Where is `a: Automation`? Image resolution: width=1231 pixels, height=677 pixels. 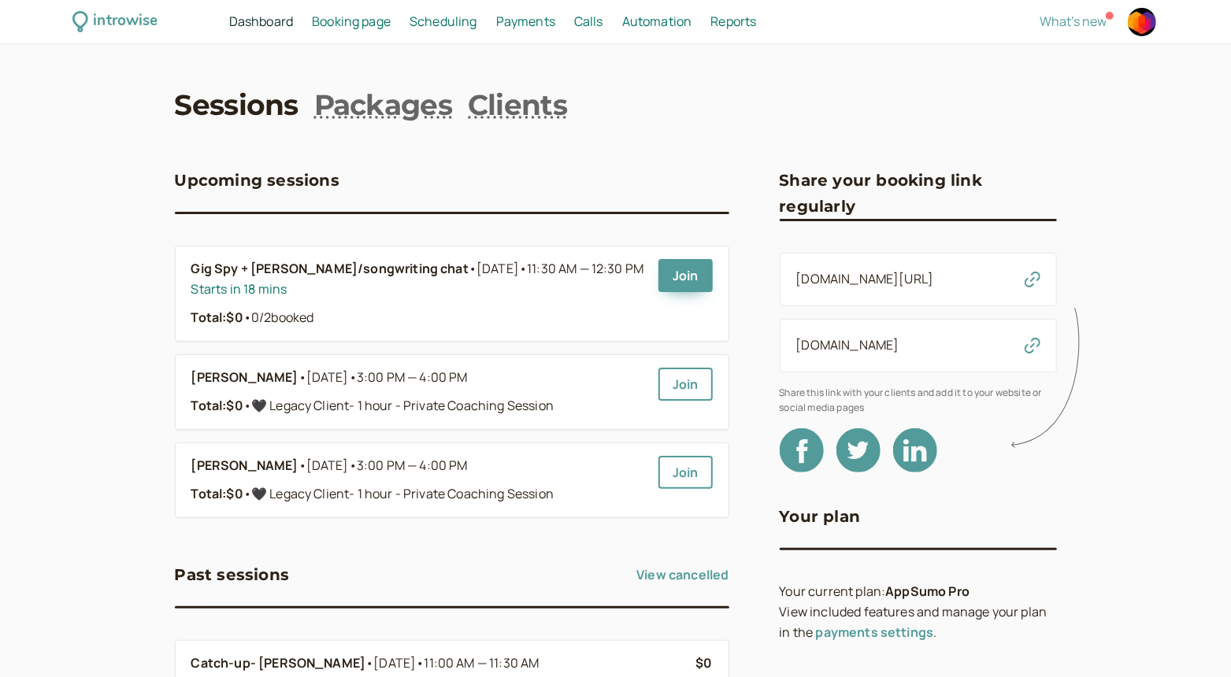 a: Automation is located at coordinates (657, 22).